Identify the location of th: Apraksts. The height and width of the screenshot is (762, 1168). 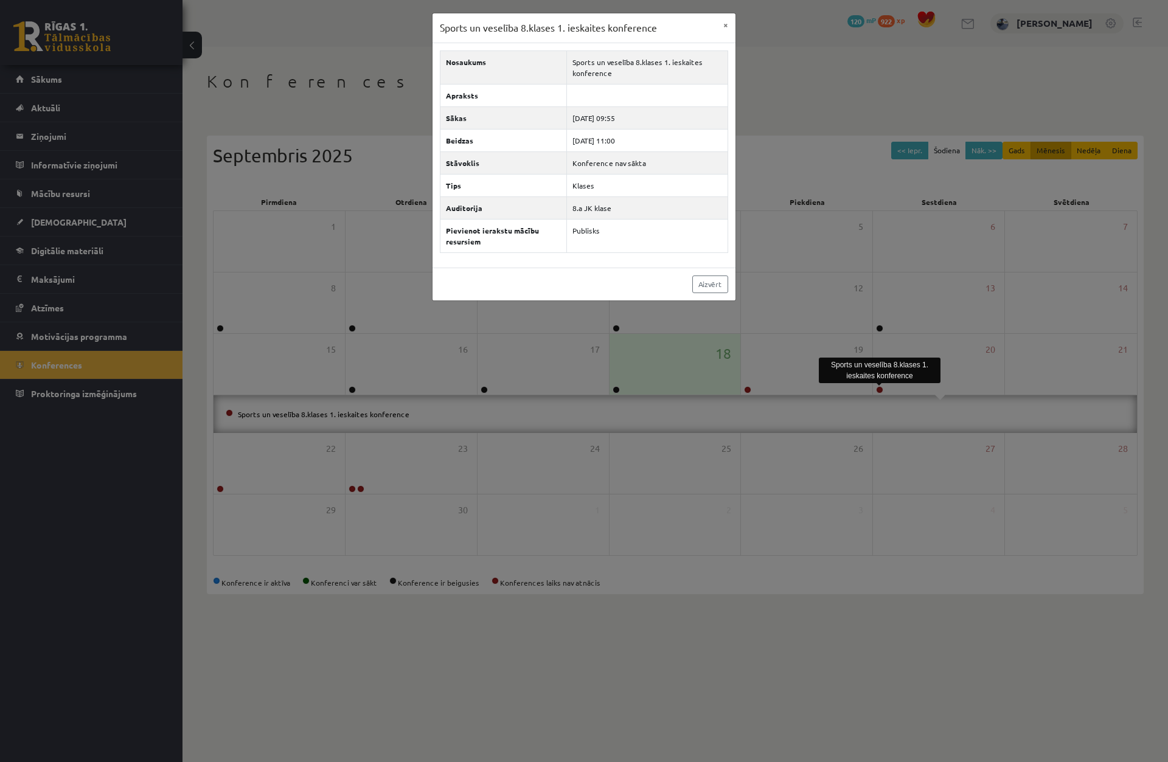
(504, 95).